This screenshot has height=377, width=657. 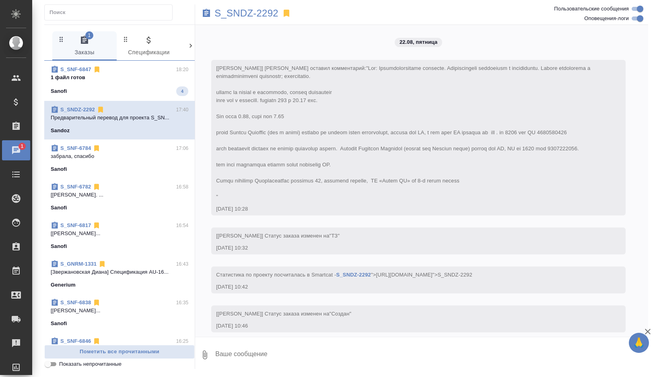 What do you see at coordinates (76, 148) in the screenshot?
I see `a: S_SNF-6784` at bounding box center [76, 148].